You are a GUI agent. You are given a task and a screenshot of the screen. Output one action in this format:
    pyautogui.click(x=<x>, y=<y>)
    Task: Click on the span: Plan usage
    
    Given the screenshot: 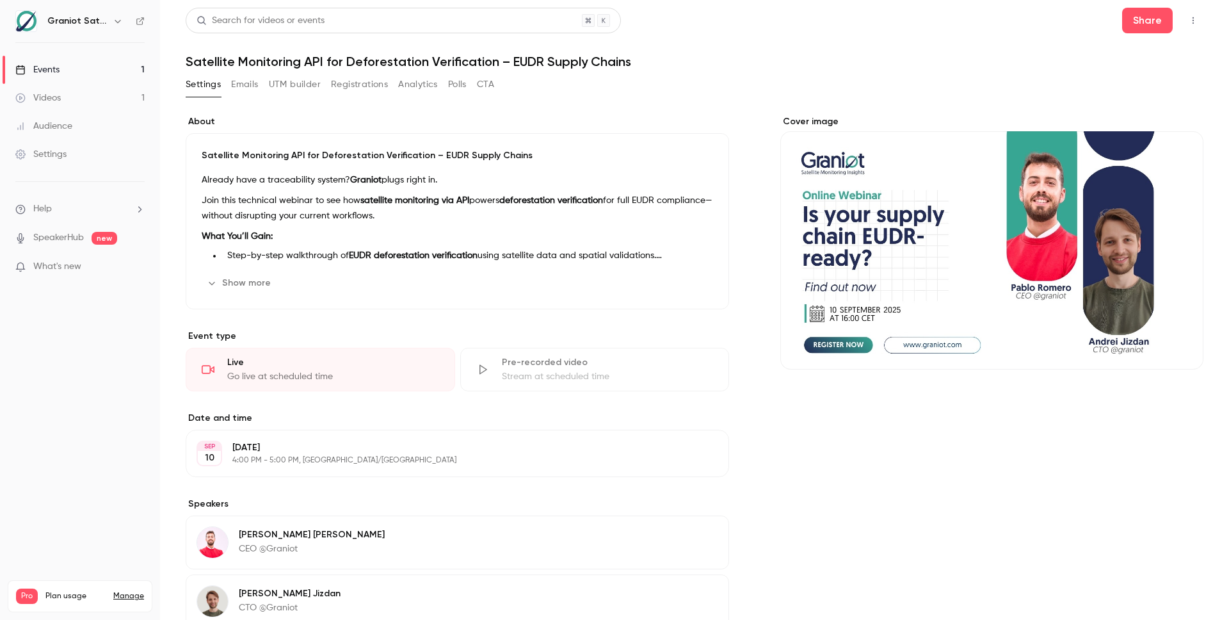 What is the action you would take?
    pyautogui.click(x=76, y=596)
    